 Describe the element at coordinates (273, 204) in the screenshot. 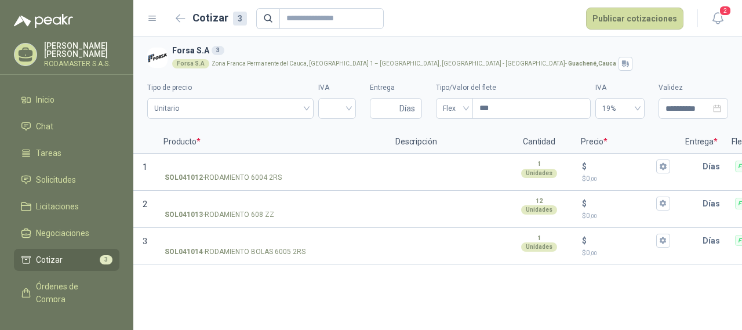

I see `input: SOL041013-RODAMIENTO 608 ZZ` at that location.